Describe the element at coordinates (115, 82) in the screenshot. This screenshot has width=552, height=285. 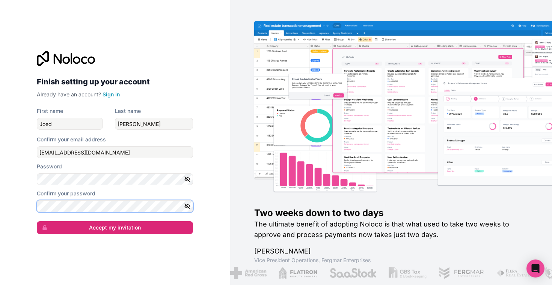
I see `h2: Finish setting up your account` at that location.